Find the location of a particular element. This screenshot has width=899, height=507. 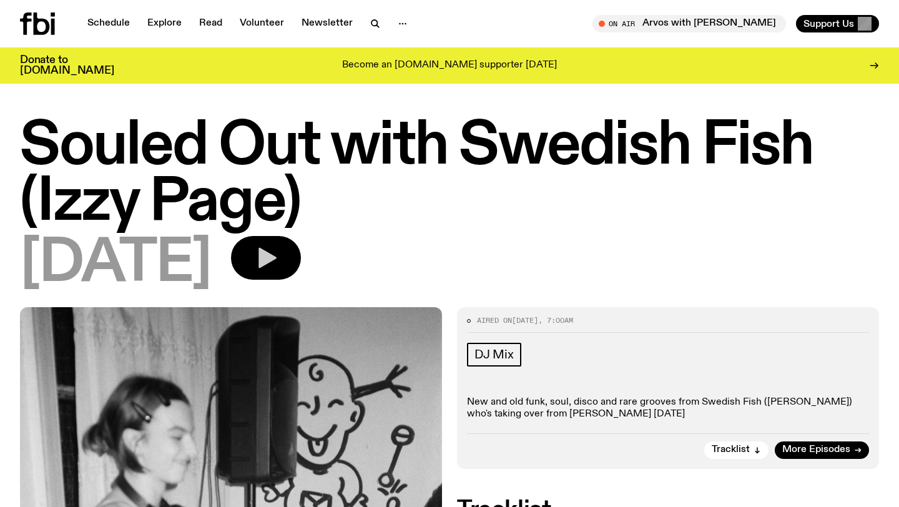

a: Explore is located at coordinates (164, 24).